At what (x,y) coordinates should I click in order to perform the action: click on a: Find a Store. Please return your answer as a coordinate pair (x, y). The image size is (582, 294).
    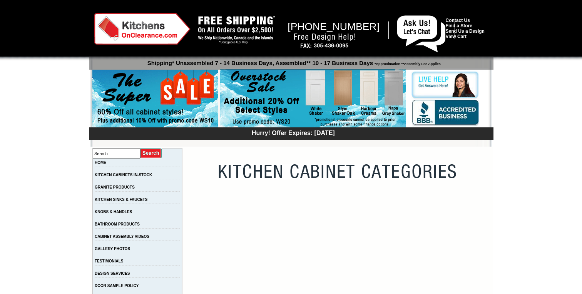
    Looking at the image, I should click on (459, 26).